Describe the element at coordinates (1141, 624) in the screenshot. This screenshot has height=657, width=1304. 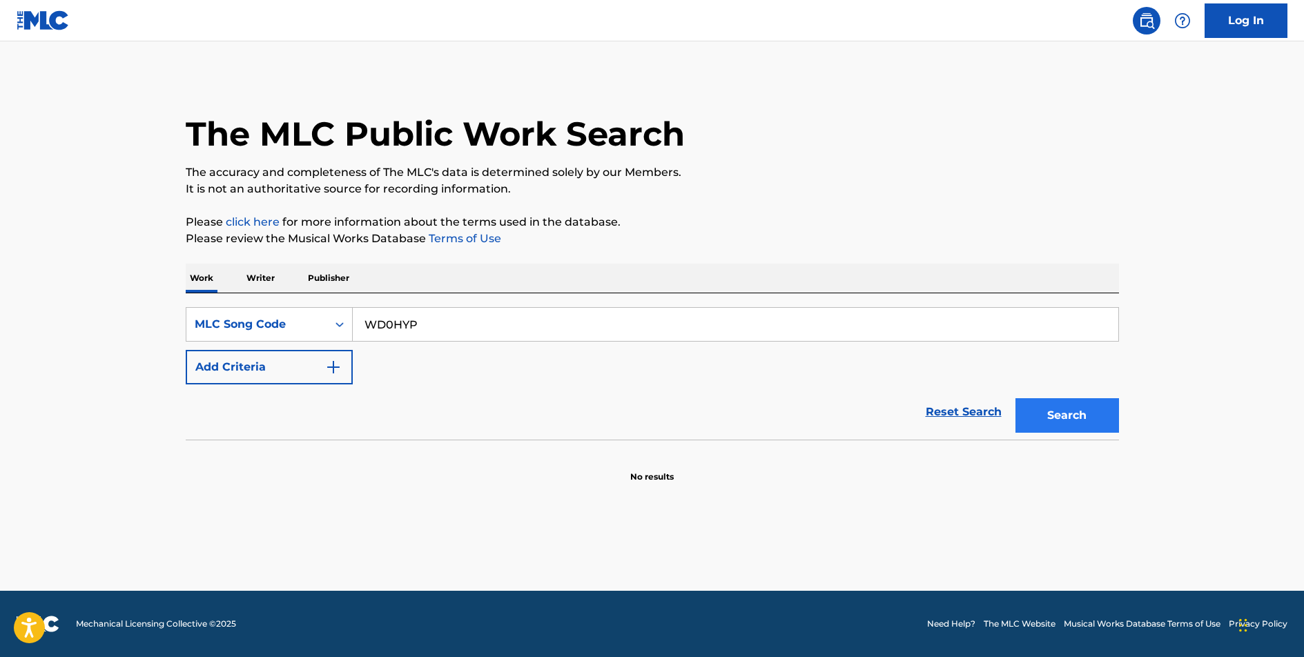
I see `a: Musical Works Database Terms of Use` at that location.